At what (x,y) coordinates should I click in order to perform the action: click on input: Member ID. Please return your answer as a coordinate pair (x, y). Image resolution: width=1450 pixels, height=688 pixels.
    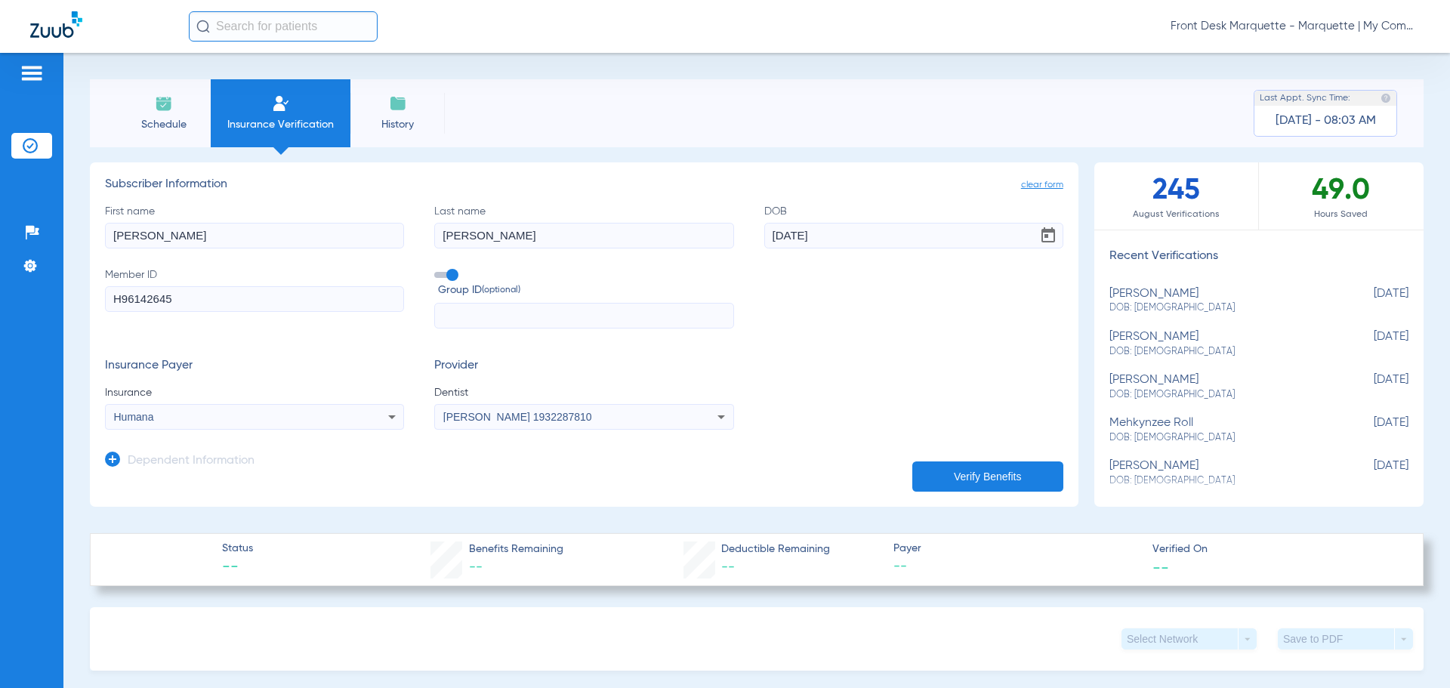
    Looking at the image, I should click on (255, 299).